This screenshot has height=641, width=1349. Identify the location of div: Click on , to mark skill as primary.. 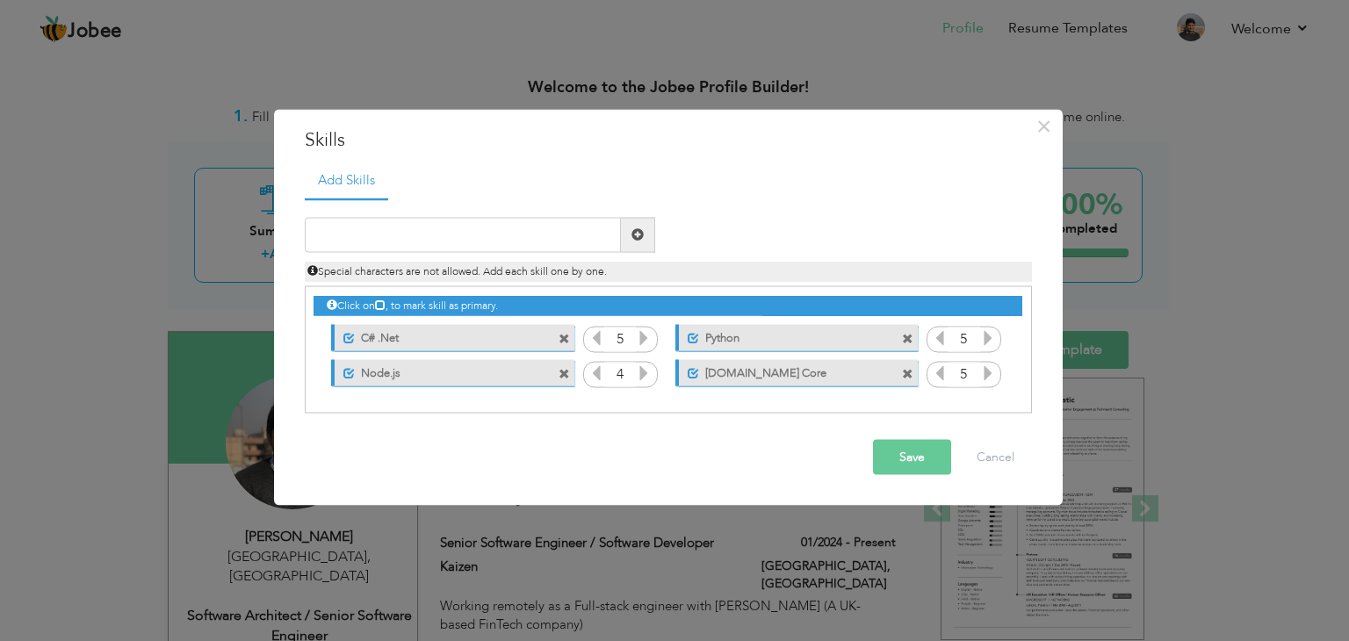
(667, 306).